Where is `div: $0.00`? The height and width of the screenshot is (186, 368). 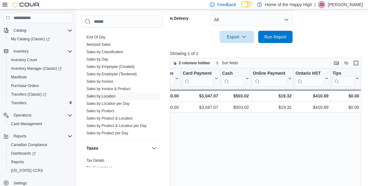
div: $0.00 is located at coordinates (346, 96).